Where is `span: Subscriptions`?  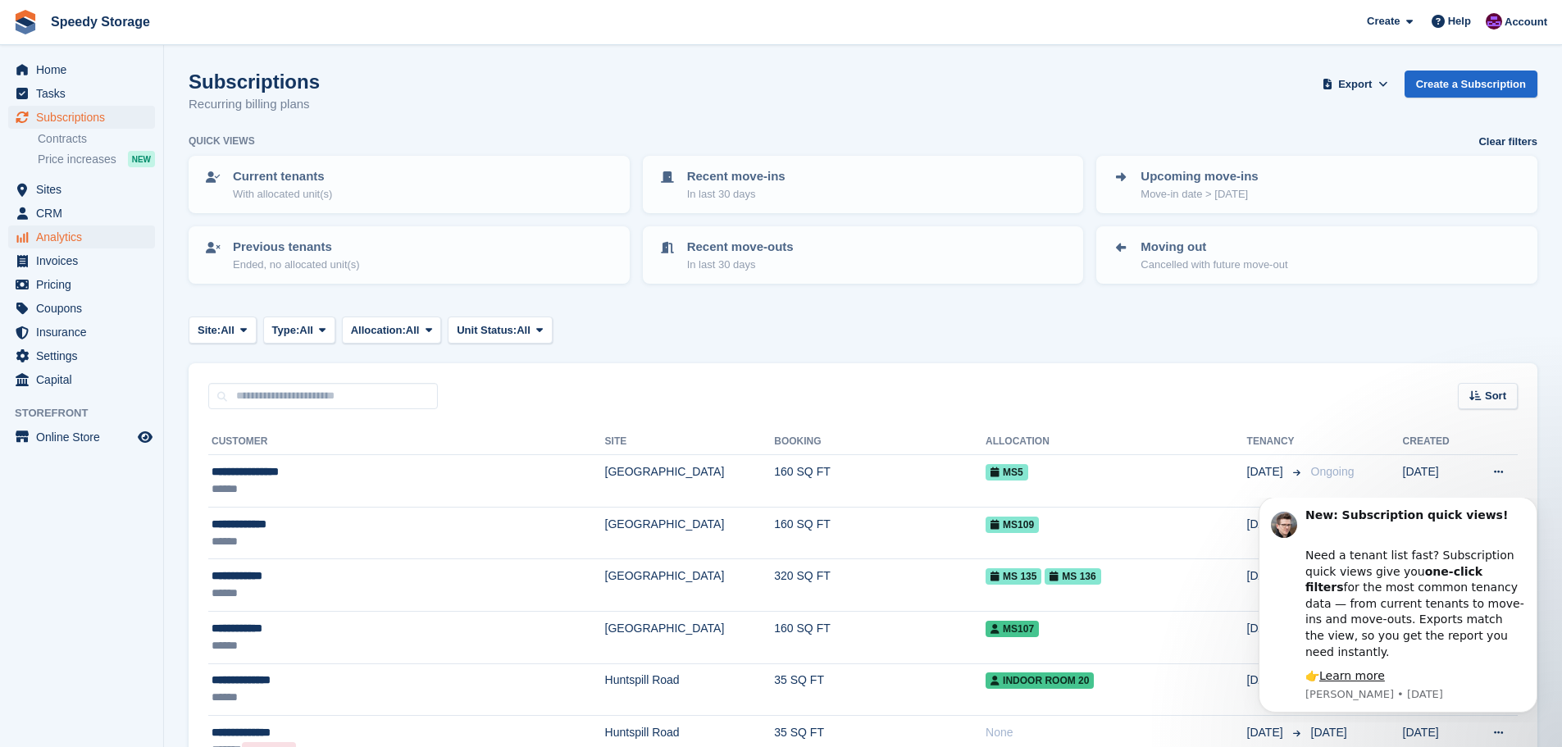
span: Subscriptions is located at coordinates (85, 117).